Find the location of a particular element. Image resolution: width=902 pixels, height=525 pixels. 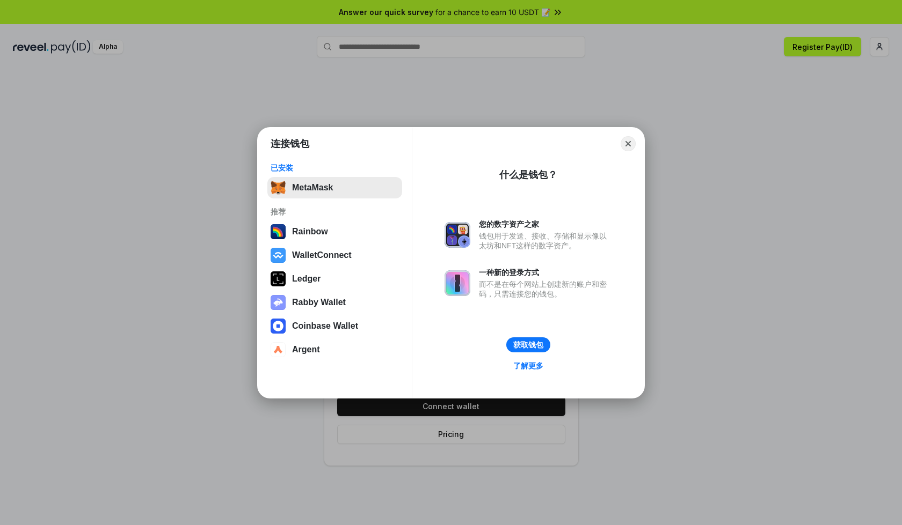

div: 了解更多 is located at coordinates (528, 366).